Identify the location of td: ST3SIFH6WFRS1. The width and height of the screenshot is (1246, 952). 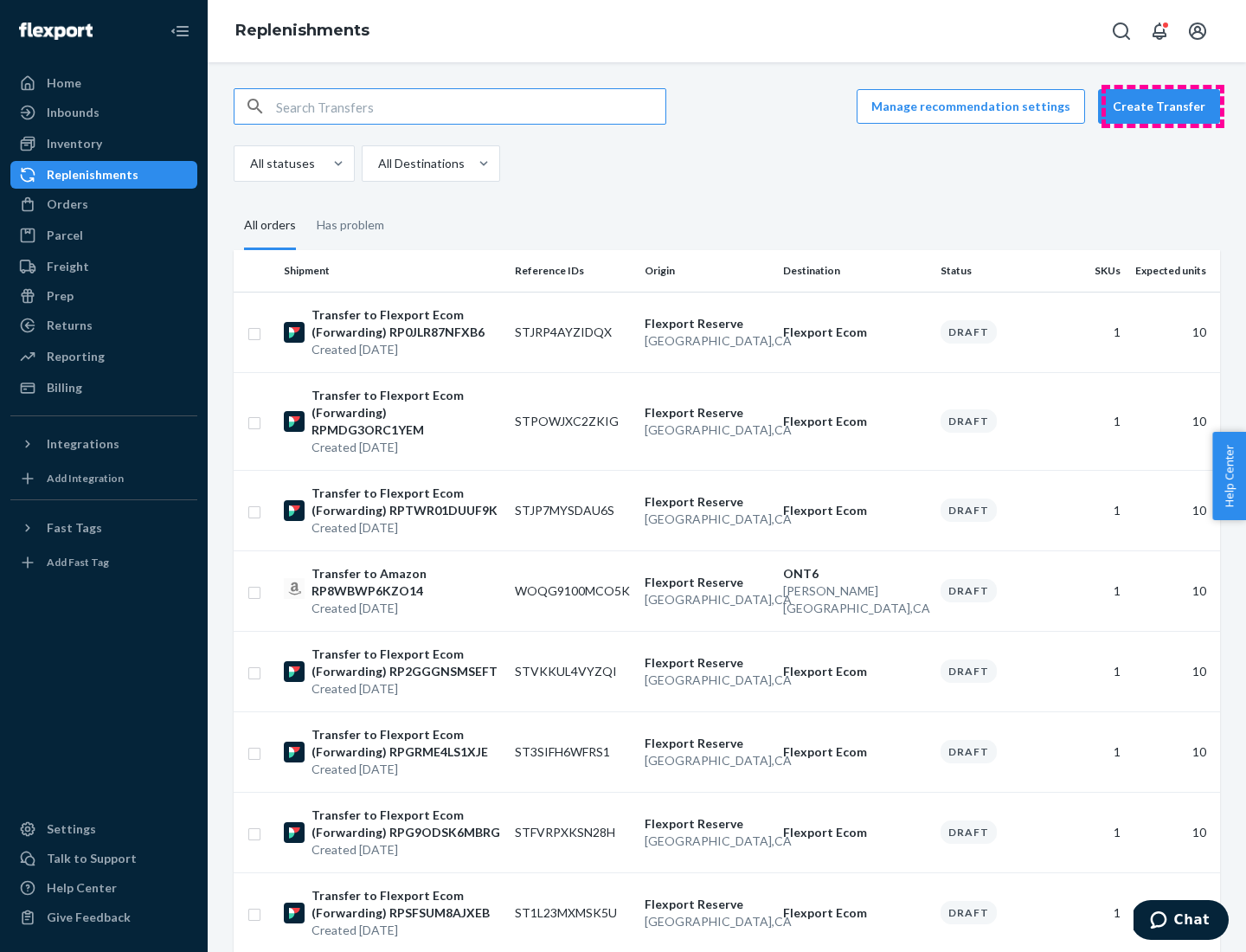
(572, 751).